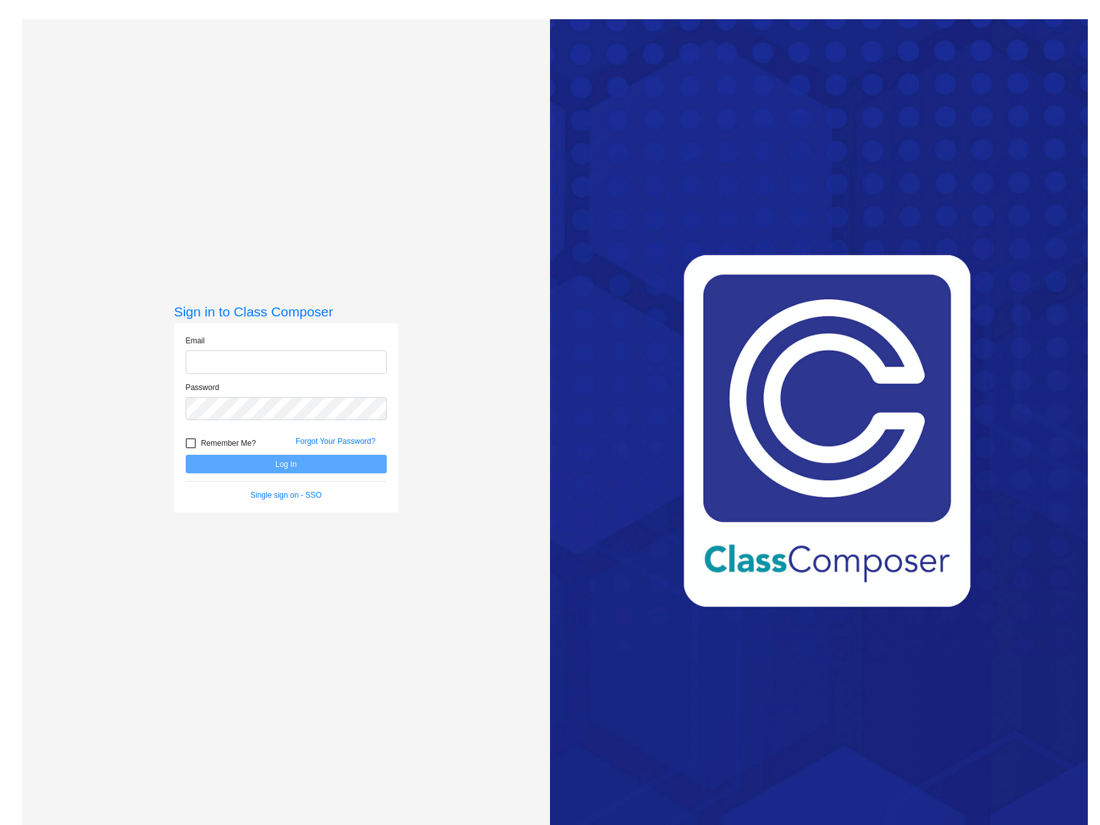 Image resolution: width=1100 pixels, height=825 pixels. What do you see at coordinates (286, 311) in the screenshot?
I see `h3: Sign in to Class Composer` at bounding box center [286, 311].